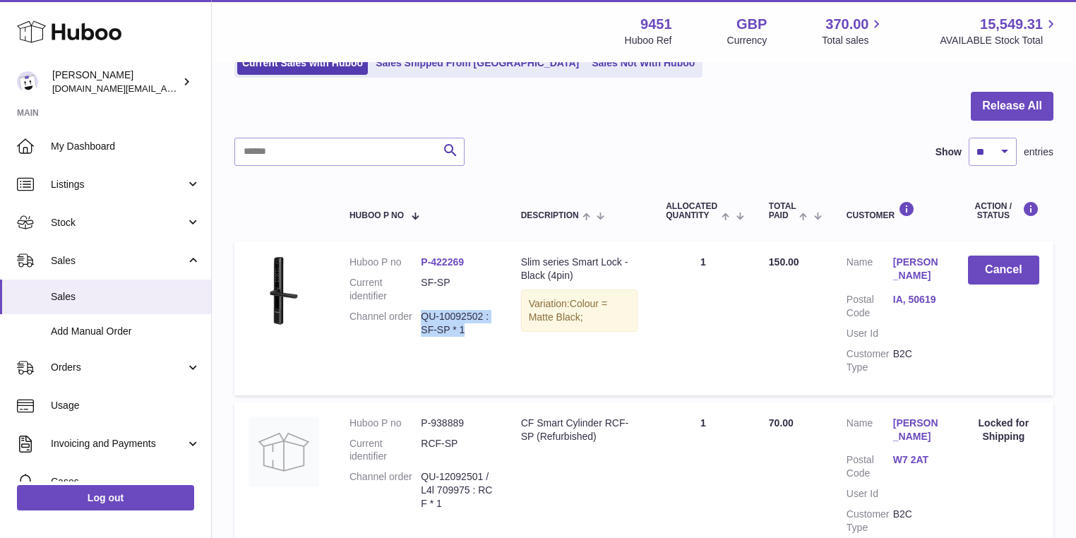  I want to click on div: Action / Status, so click(1003, 210).